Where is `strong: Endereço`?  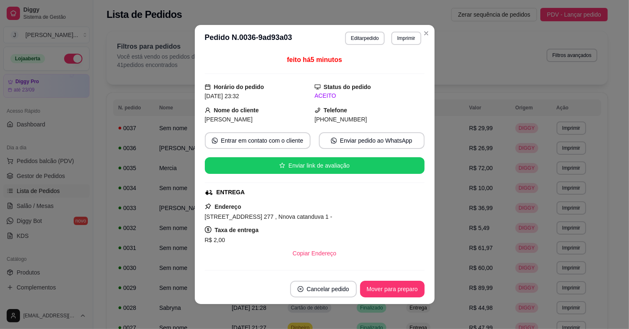 strong: Endereço is located at coordinates (228, 207).